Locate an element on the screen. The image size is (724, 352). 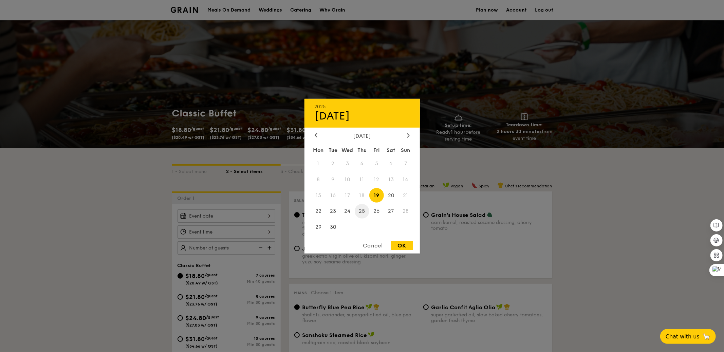
div: Cancel is located at coordinates (373, 245).